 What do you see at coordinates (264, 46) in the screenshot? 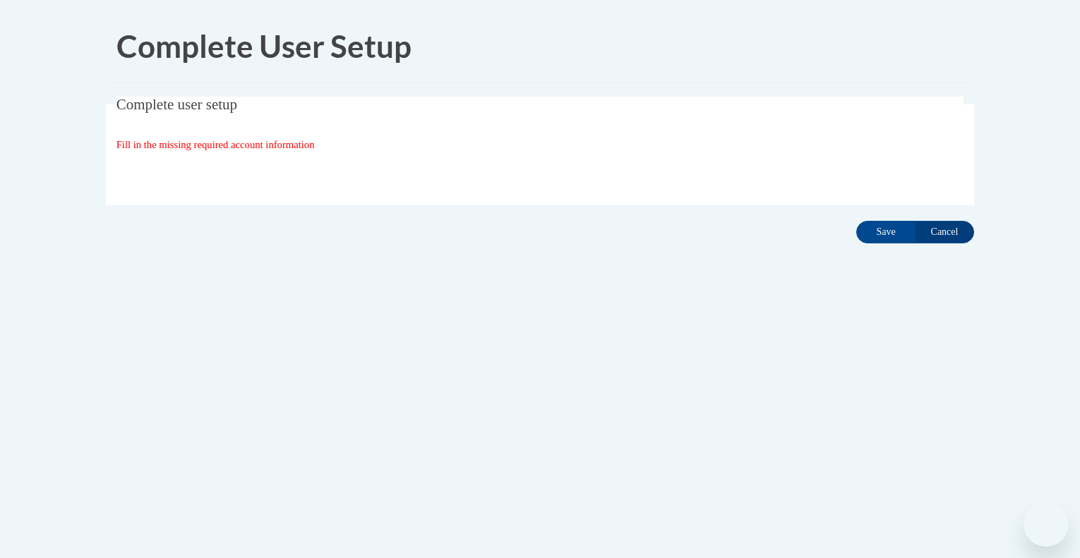
I see `span: Complete User Setup` at bounding box center [264, 46].